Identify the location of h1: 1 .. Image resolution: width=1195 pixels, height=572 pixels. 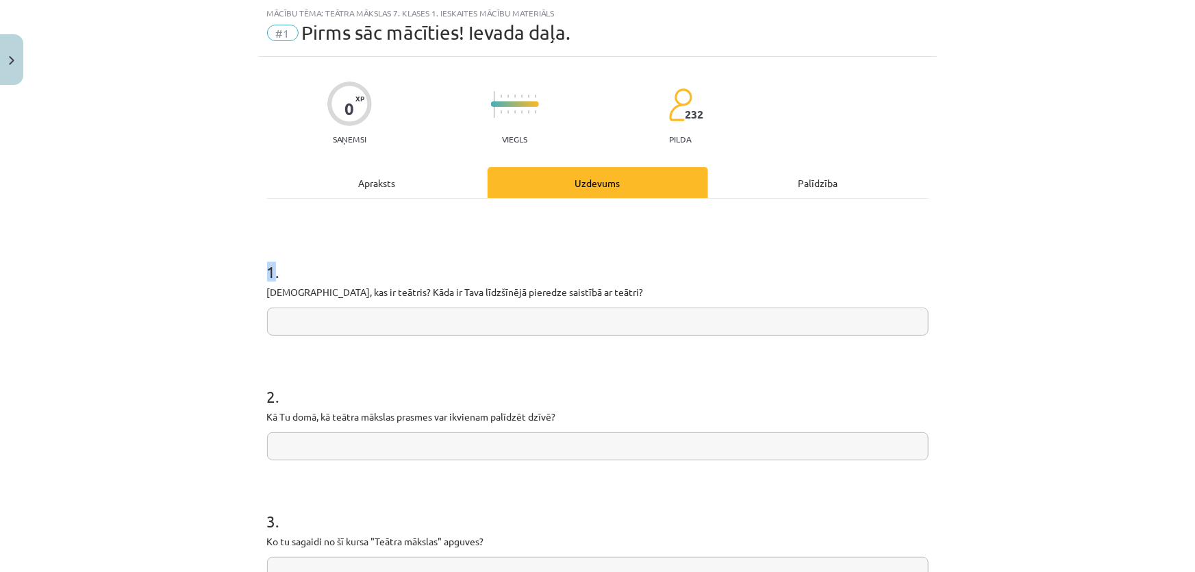
(598, 260).